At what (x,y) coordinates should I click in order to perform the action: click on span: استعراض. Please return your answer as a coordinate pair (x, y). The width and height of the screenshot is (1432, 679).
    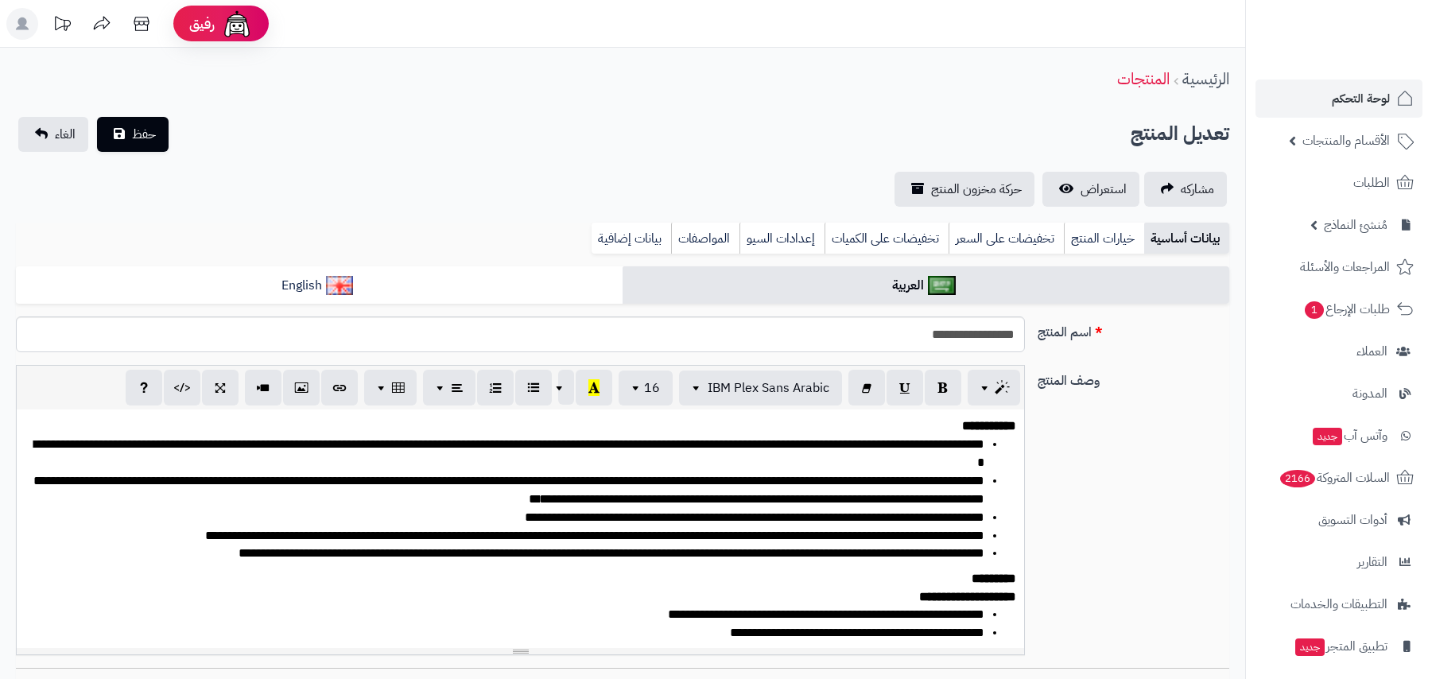
    Looking at the image, I should click on (1104, 189).